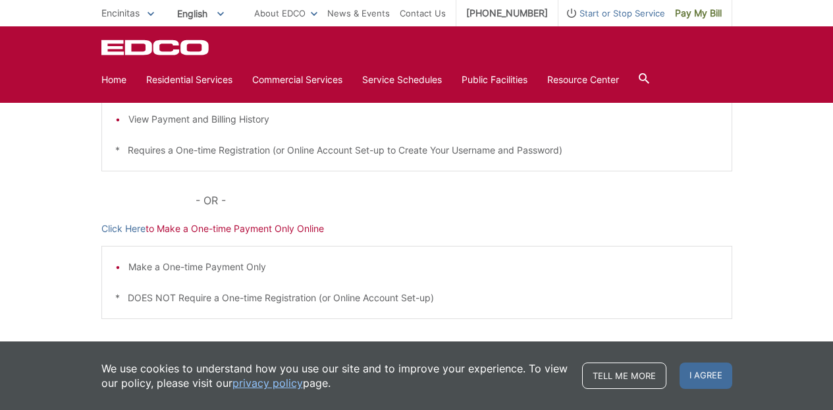 The image size is (833, 410). What do you see at coordinates (417, 150) in the screenshot?
I see `p: * Requires a One-time Registration (or Online Account Set-up to Create Your Username and Password)` at bounding box center [417, 150].